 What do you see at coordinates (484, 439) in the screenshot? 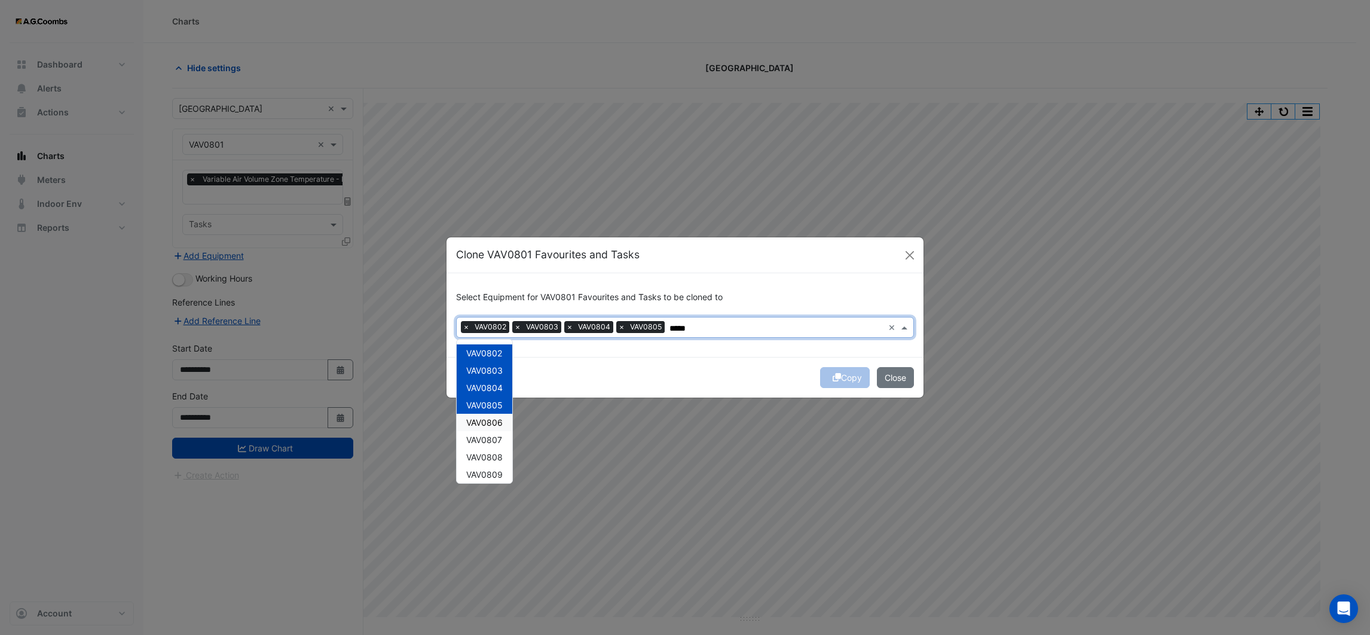
I see `span: VAV0807` at bounding box center [484, 439].